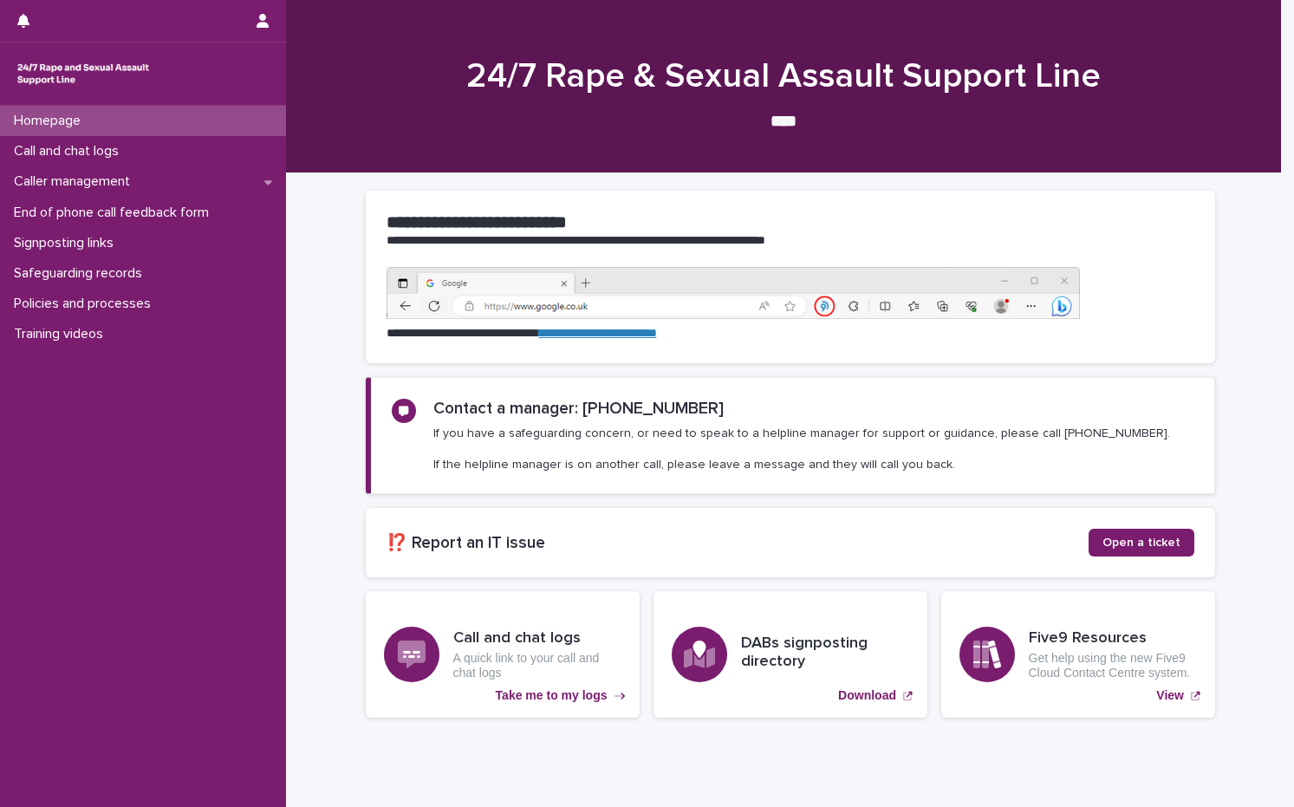  Describe the element at coordinates (537, 665) in the screenshot. I see `p: A quick link to your call and chat logs` at that location.